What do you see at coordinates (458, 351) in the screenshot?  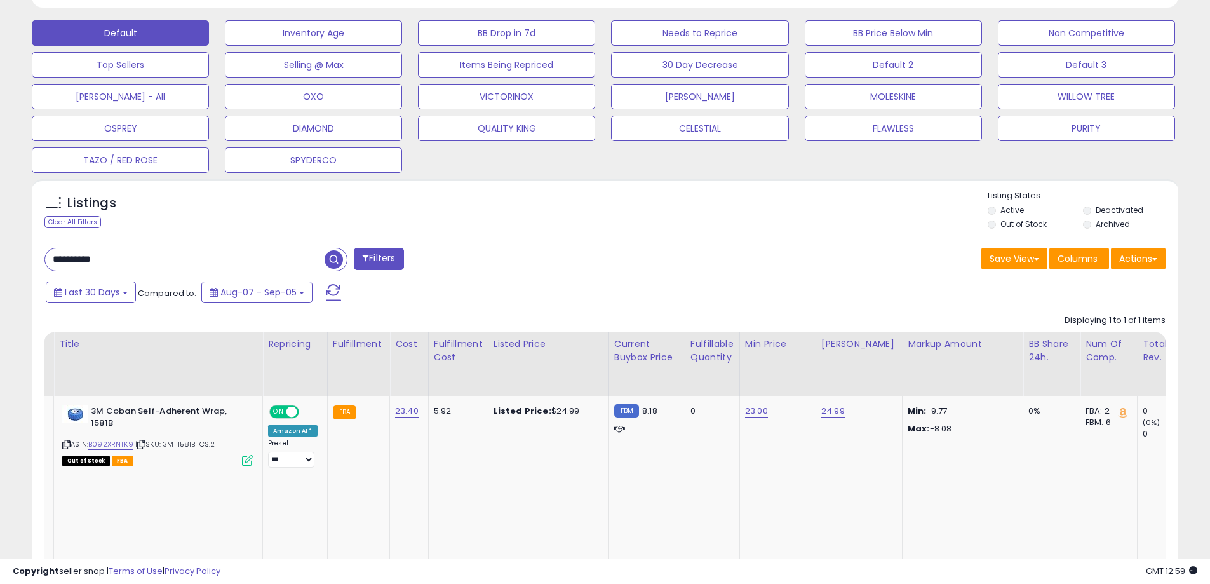 I see `div: Fulfillment Cost` at bounding box center [458, 351].